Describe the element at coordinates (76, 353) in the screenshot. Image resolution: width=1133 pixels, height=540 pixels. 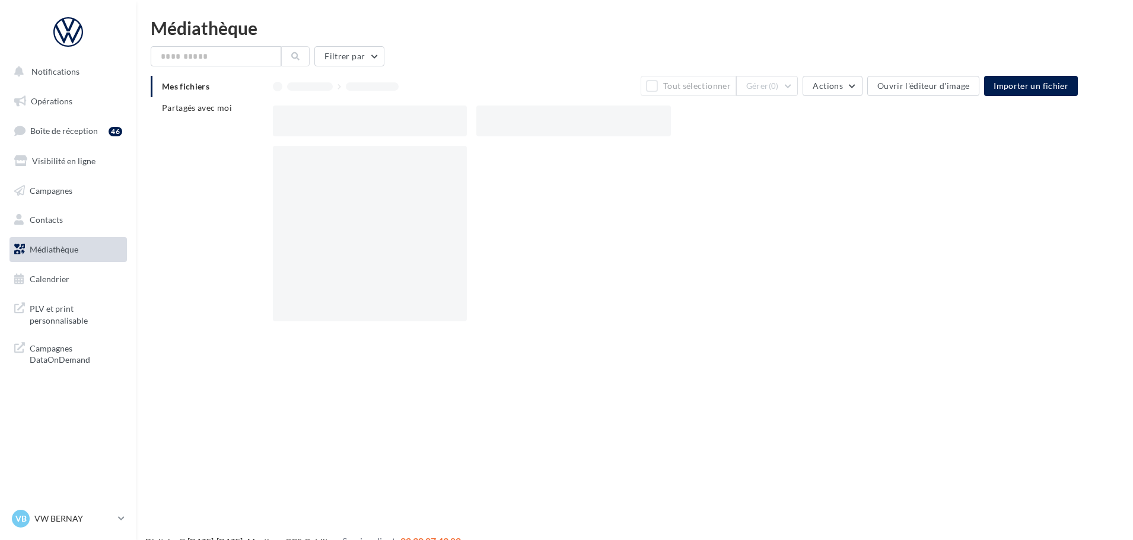
I see `span: Campagnes DataOnDemand` at that location.